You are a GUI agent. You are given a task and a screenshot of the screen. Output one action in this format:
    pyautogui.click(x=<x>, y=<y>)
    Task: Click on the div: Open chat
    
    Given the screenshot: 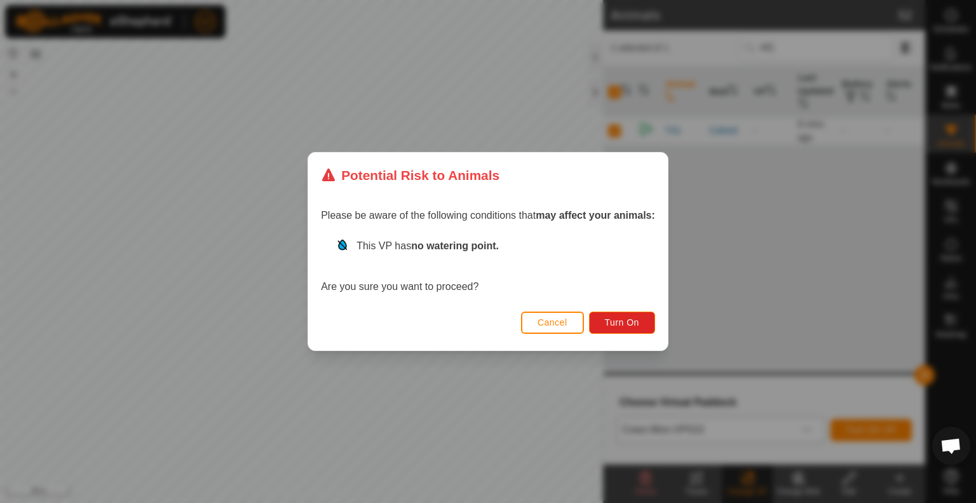 What is the action you would take?
    pyautogui.click(x=951, y=446)
    